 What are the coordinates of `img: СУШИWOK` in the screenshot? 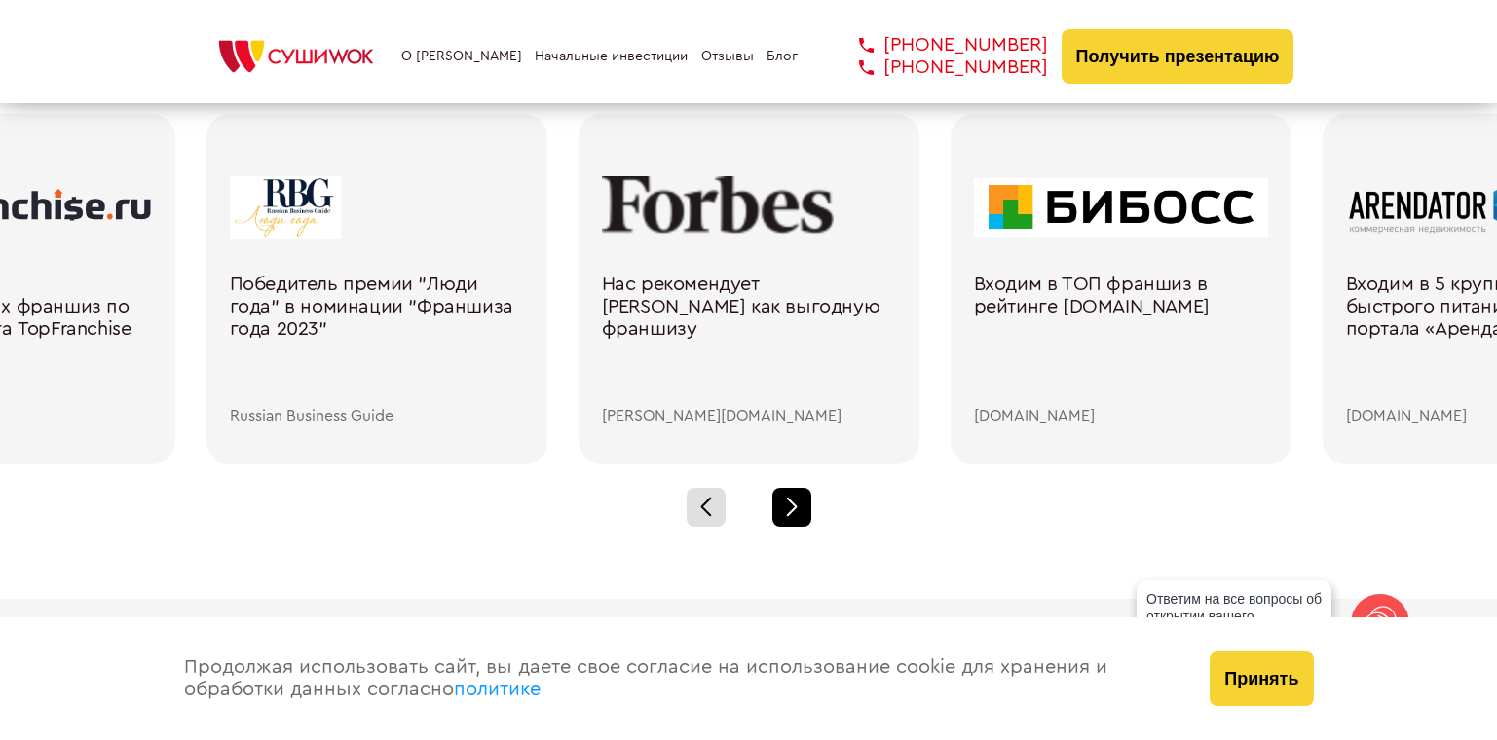 It's located at (296, 56).